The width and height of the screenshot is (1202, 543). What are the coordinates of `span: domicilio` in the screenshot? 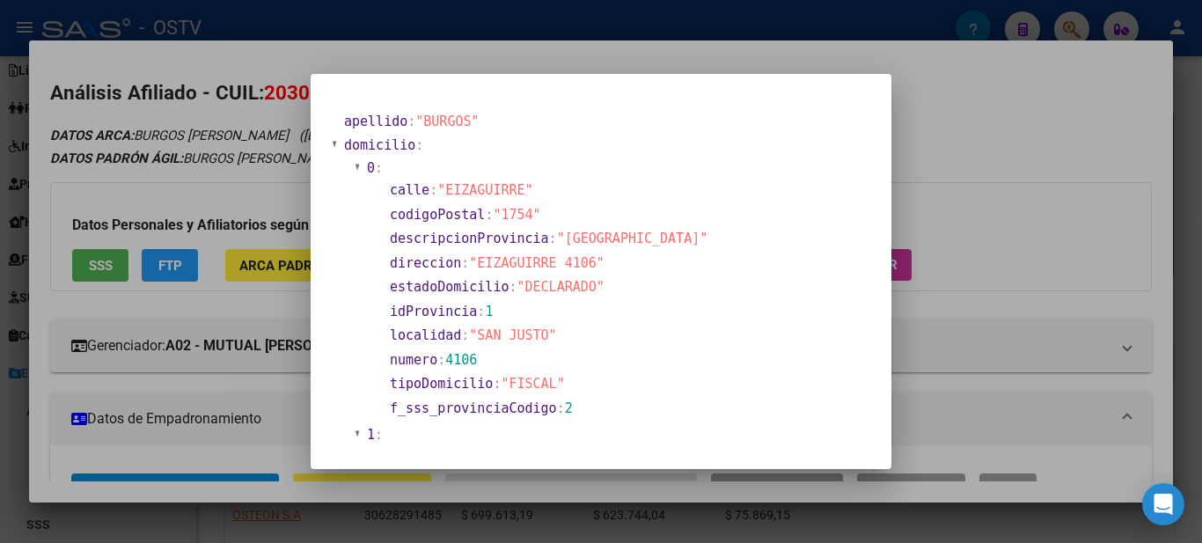 It's located at (379, 145).